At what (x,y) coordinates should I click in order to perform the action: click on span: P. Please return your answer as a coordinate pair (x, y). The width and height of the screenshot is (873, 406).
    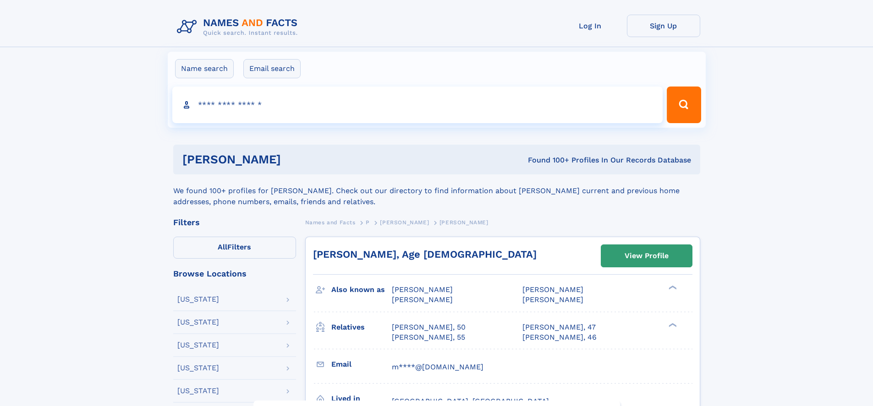
    Looking at the image, I should click on (367, 223).